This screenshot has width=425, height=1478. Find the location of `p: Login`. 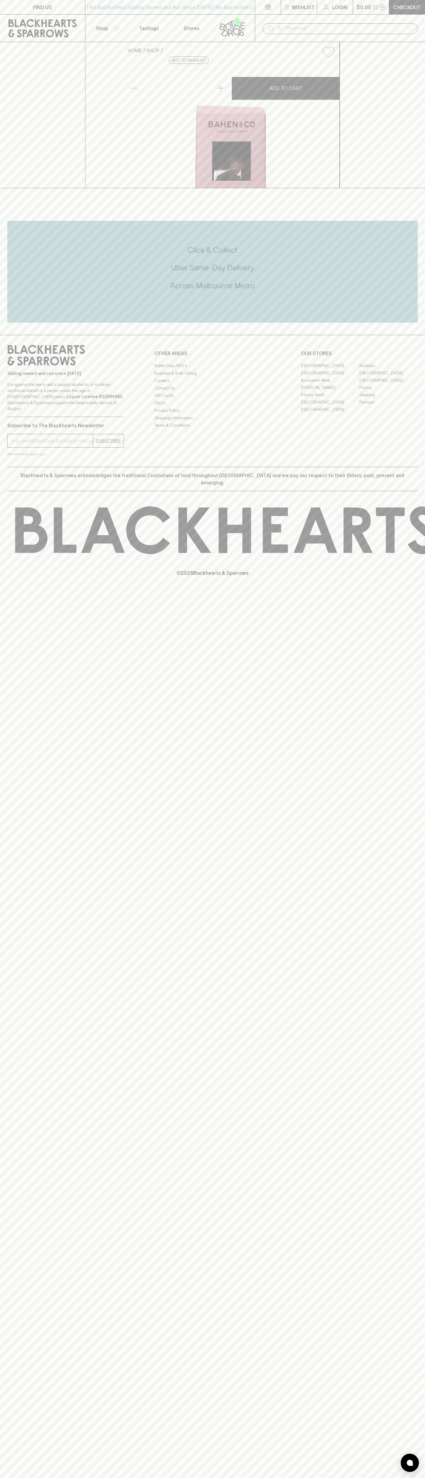

p: Login is located at coordinates (340, 7).